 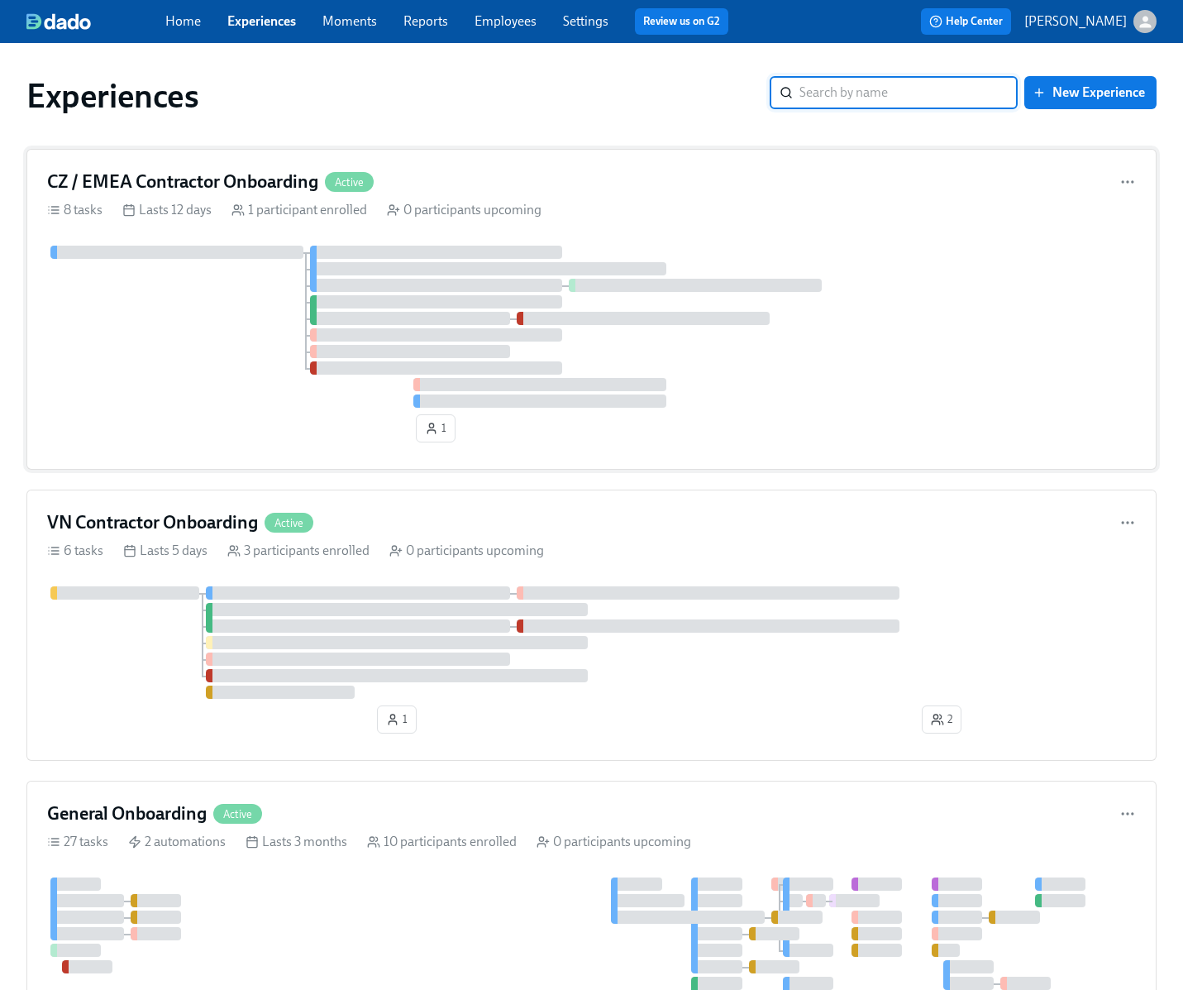 What do you see at coordinates (942, 719) in the screenshot?
I see `button: 2` at bounding box center [942, 719].